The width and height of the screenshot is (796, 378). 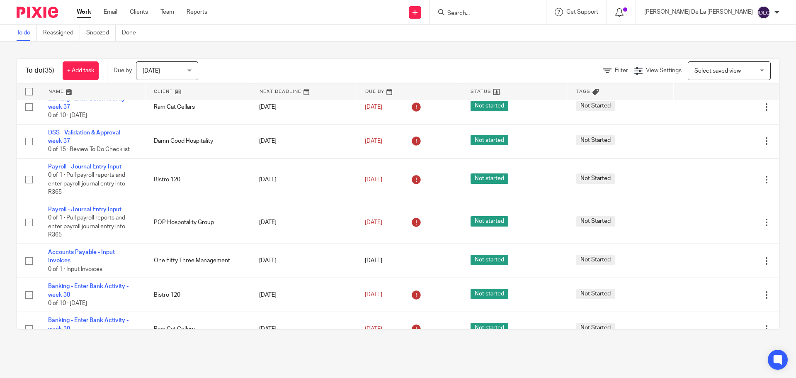 I want to click on span: 0 of 1 · Input Invoices, so click(x=75, y=269).